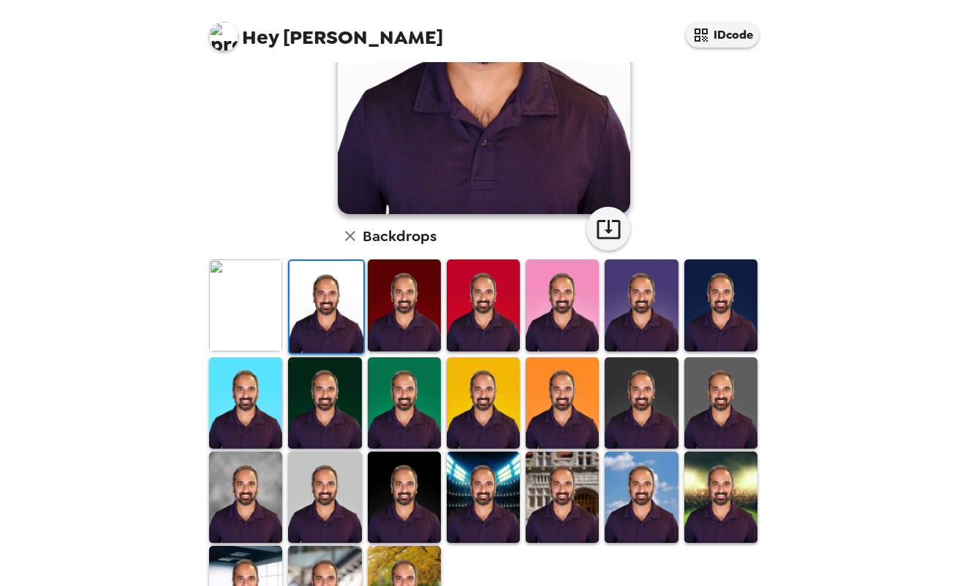  What do you see at coordinates (399, 236) in the screenshot?
I see `h6: Backdrops` at bounding box center [399, 236].